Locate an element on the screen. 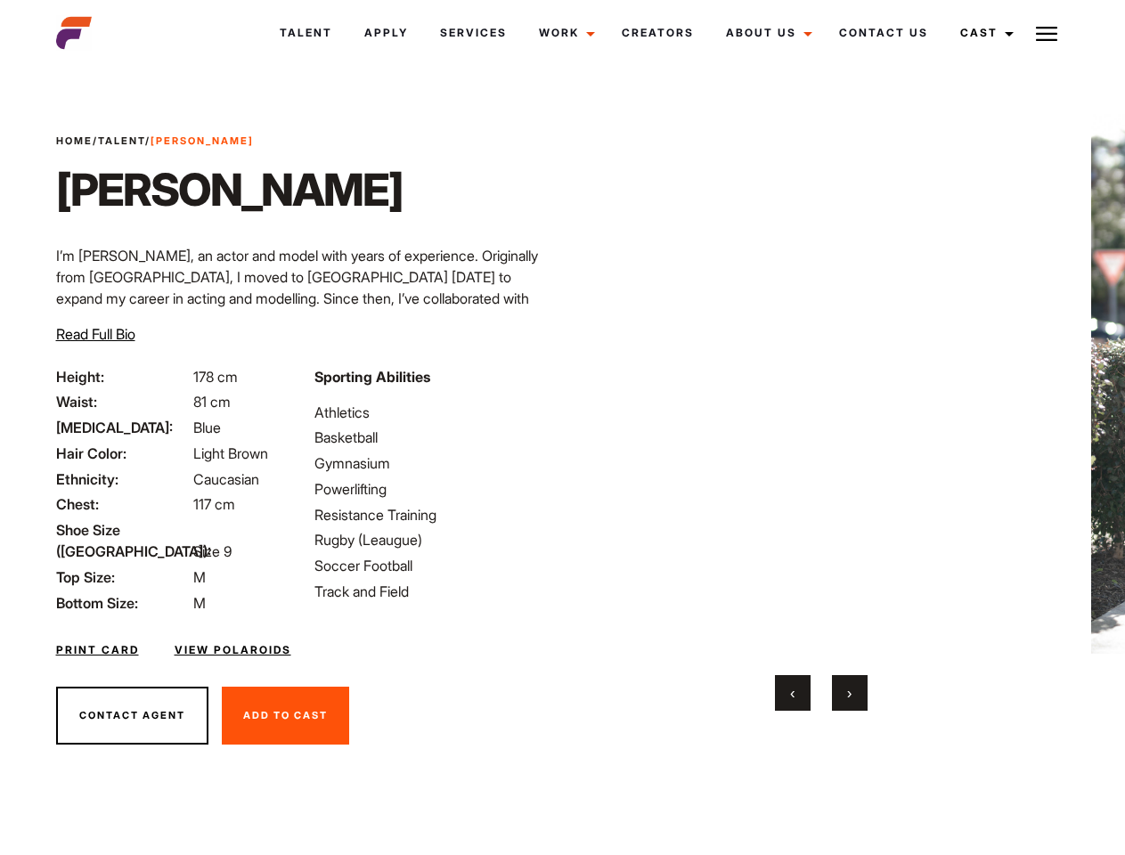  li: Rugby (Leaugue) is located at coordinates (433, 540).